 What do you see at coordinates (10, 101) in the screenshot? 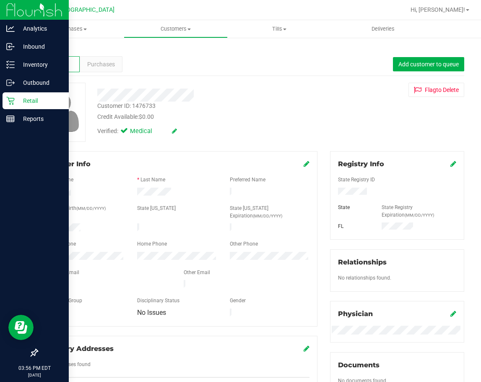
I see `inline-svg: Retail` at bounding box center [10, 101].